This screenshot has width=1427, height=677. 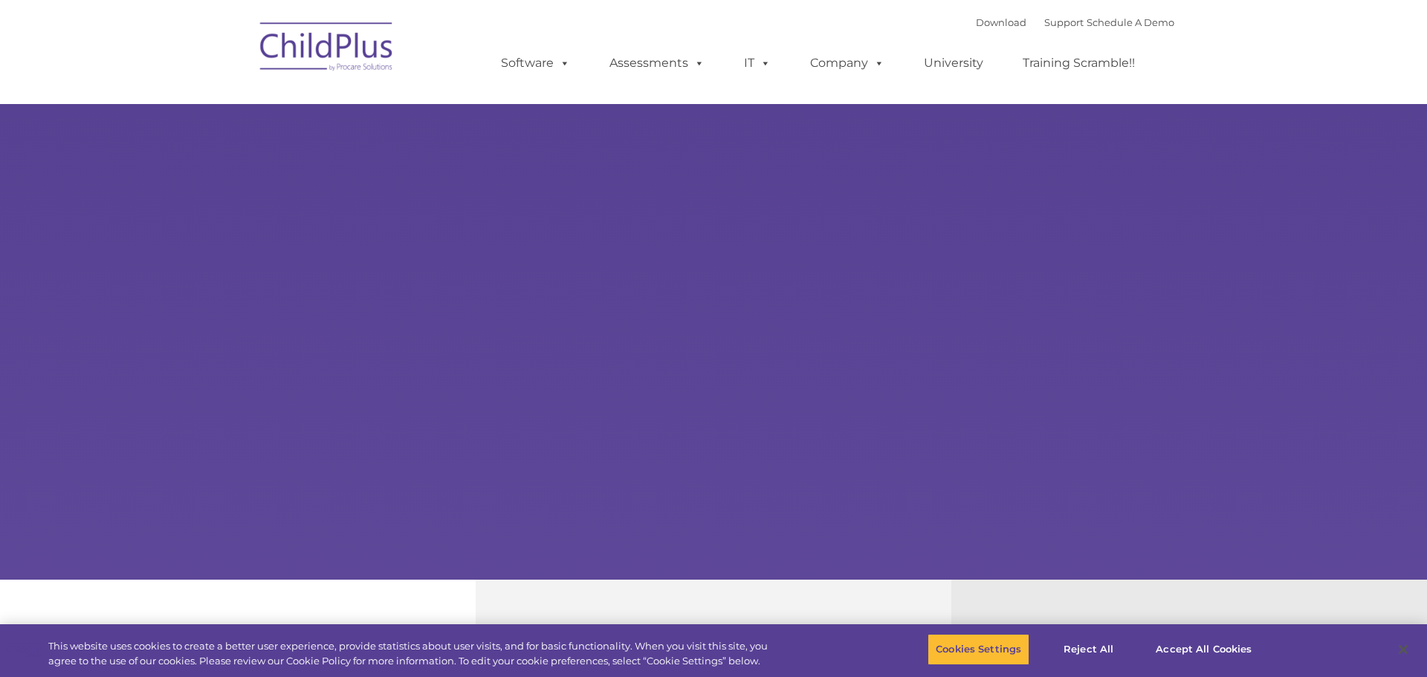 I want to click on button: Cookies Settings, so click(x=978, y=649).